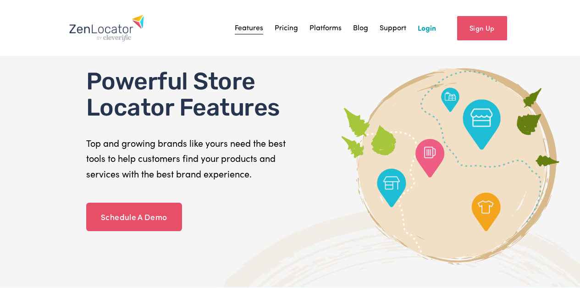 This screenshot has width=580, height=288. I want to click on a: Support, so click(393, 28).